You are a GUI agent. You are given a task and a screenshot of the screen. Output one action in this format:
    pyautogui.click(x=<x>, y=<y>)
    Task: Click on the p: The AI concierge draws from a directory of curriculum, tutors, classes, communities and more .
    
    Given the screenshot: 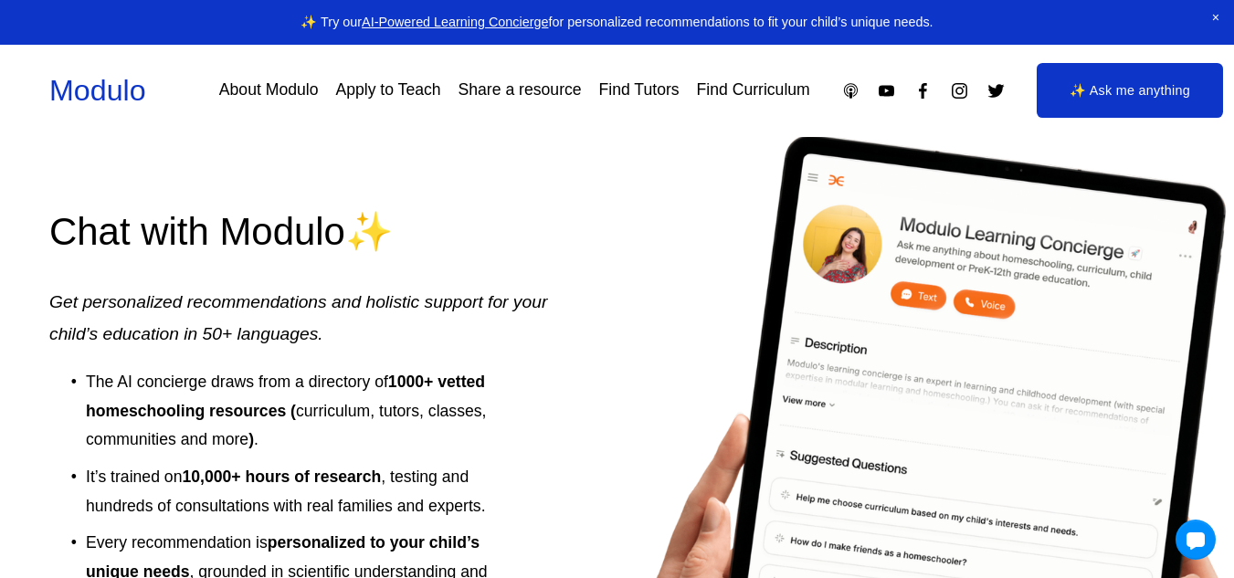 What is the action you would take?
    pyautogui.click(x=300, y=411)
    